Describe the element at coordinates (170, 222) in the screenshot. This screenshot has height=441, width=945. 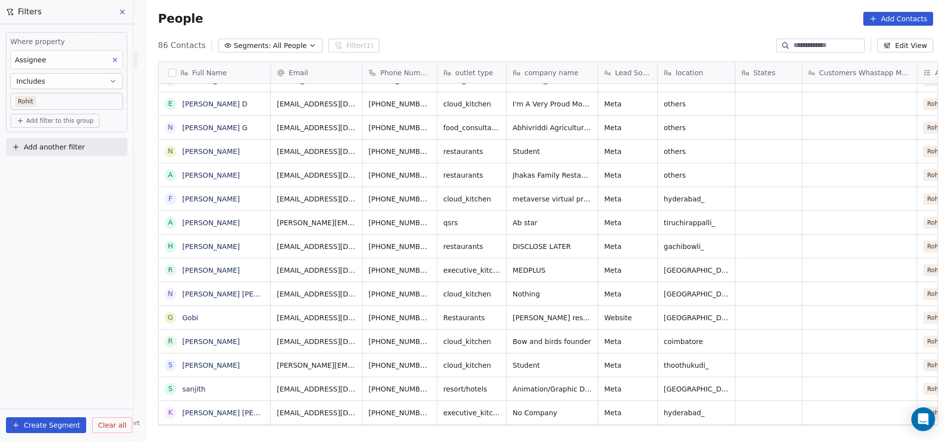
I see `div: A` at that location.